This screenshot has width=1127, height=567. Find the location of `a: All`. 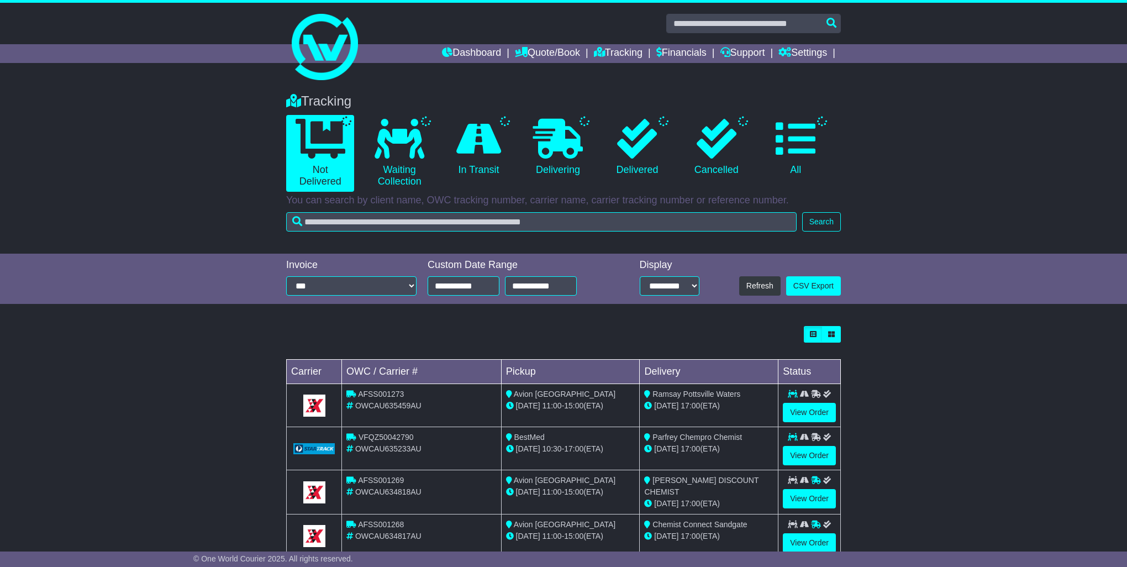

a: All is located at coordinates (796, 148).